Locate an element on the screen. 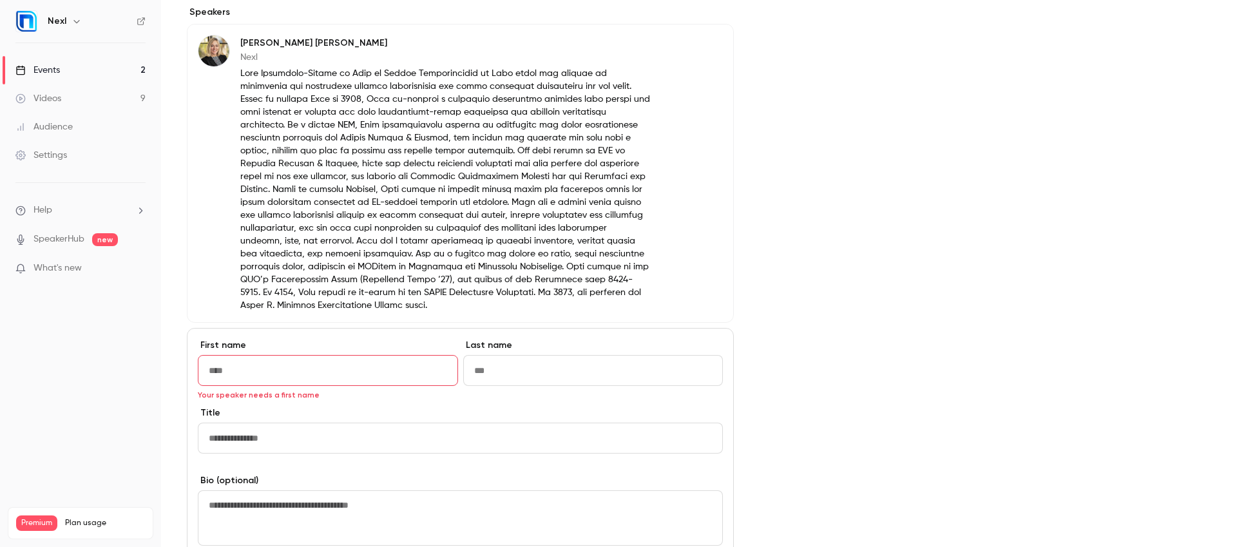 The image size is (1237, 547). h6: Nexl is located at coordinates (57, 21).